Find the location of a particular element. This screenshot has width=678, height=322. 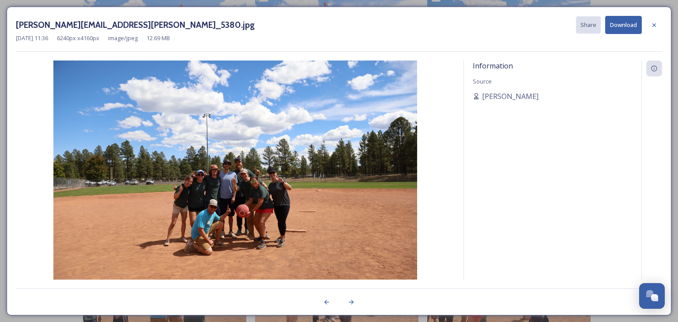

img: Sarah.holditch%40flagstaffaz.gov-IMG_5380.jpg is located at coordinates (235, 181).